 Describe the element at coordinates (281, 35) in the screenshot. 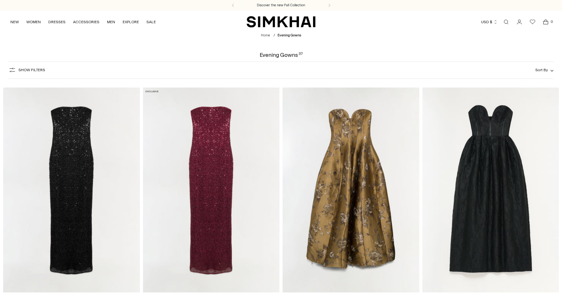

I see `nav: breadcrumbs` at that location.